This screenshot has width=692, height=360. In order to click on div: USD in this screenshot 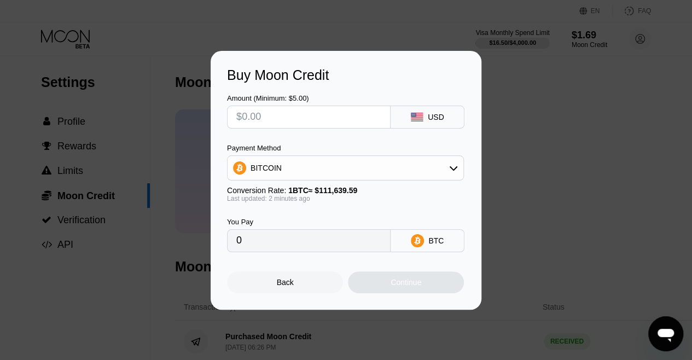, I will do `click(436, 117)`.